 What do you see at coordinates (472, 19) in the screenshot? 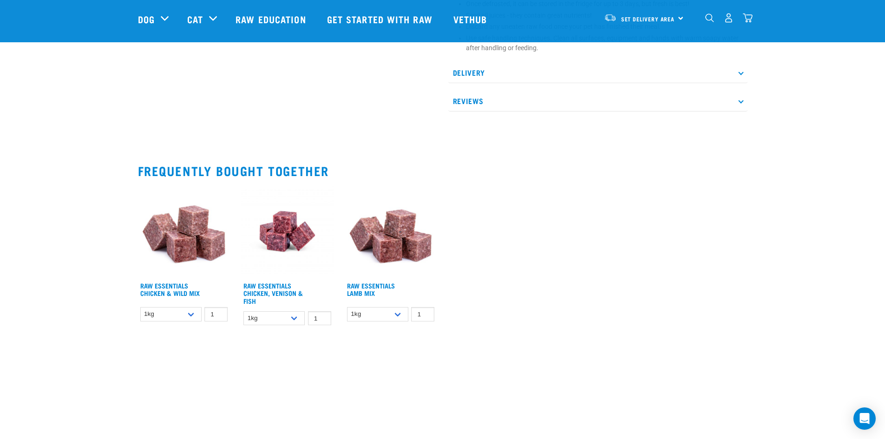
I see `a: Vethub` at bounding box center [472, 19].